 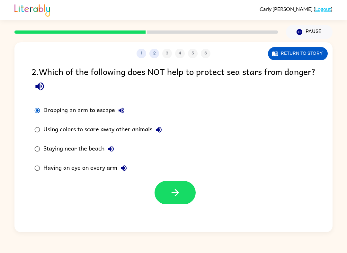 What do you see at coordinates (173, 80) in the screenshot?
I see `div: 2 . Which of the following does NOT help to protect sea stars from danger?` at bounding box center [173, 80].